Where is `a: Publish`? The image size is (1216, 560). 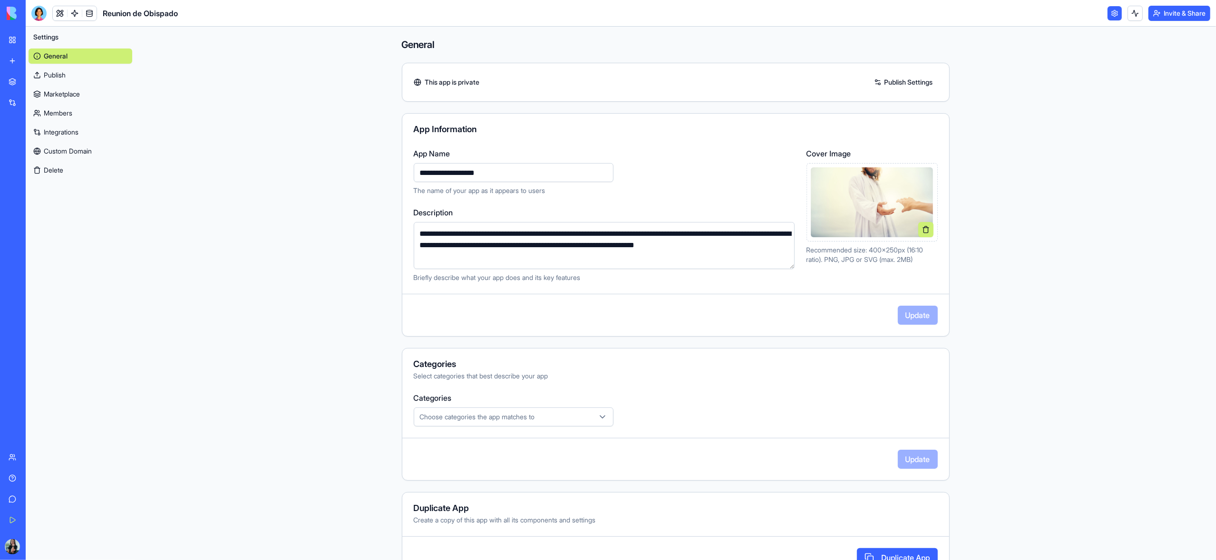 a: Publish is located at coordinates (80, 75).